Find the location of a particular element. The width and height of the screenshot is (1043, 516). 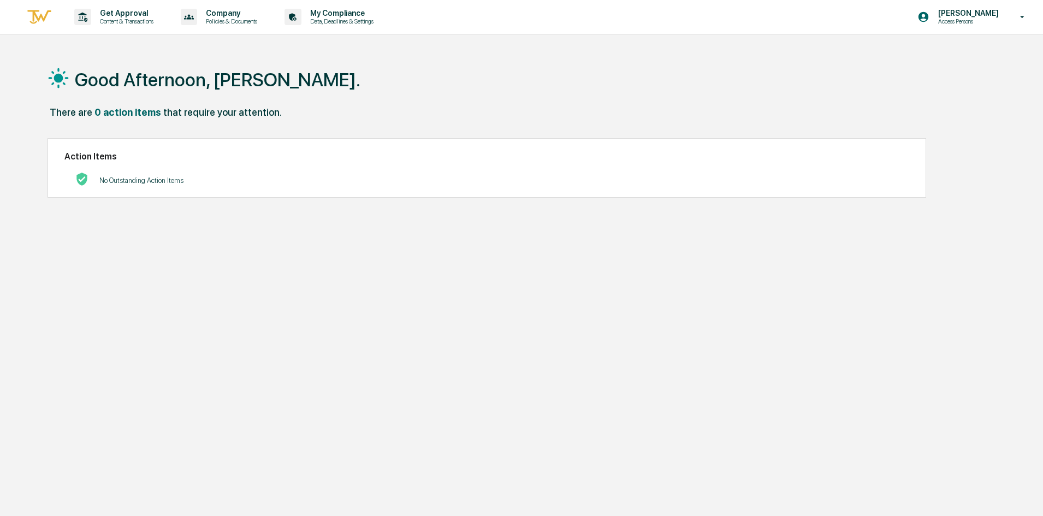

h2: Action Items is located at coordinates (487, 156).